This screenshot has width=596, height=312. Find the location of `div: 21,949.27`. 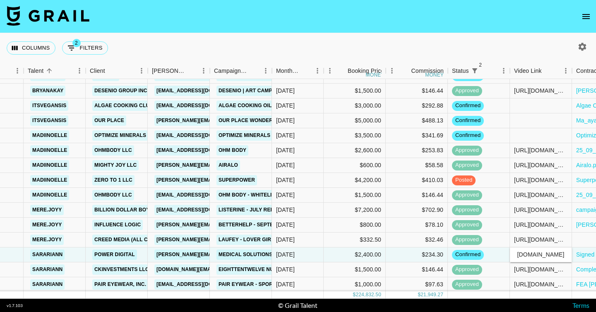

div: 21,949.27 is located at coordinates (432, 295).